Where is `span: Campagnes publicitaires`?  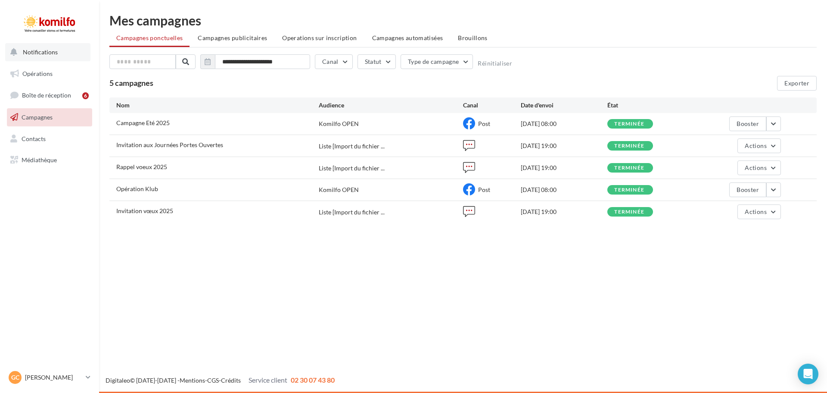
span: Campagnes publicitaires is located at coordinates (232, 37).